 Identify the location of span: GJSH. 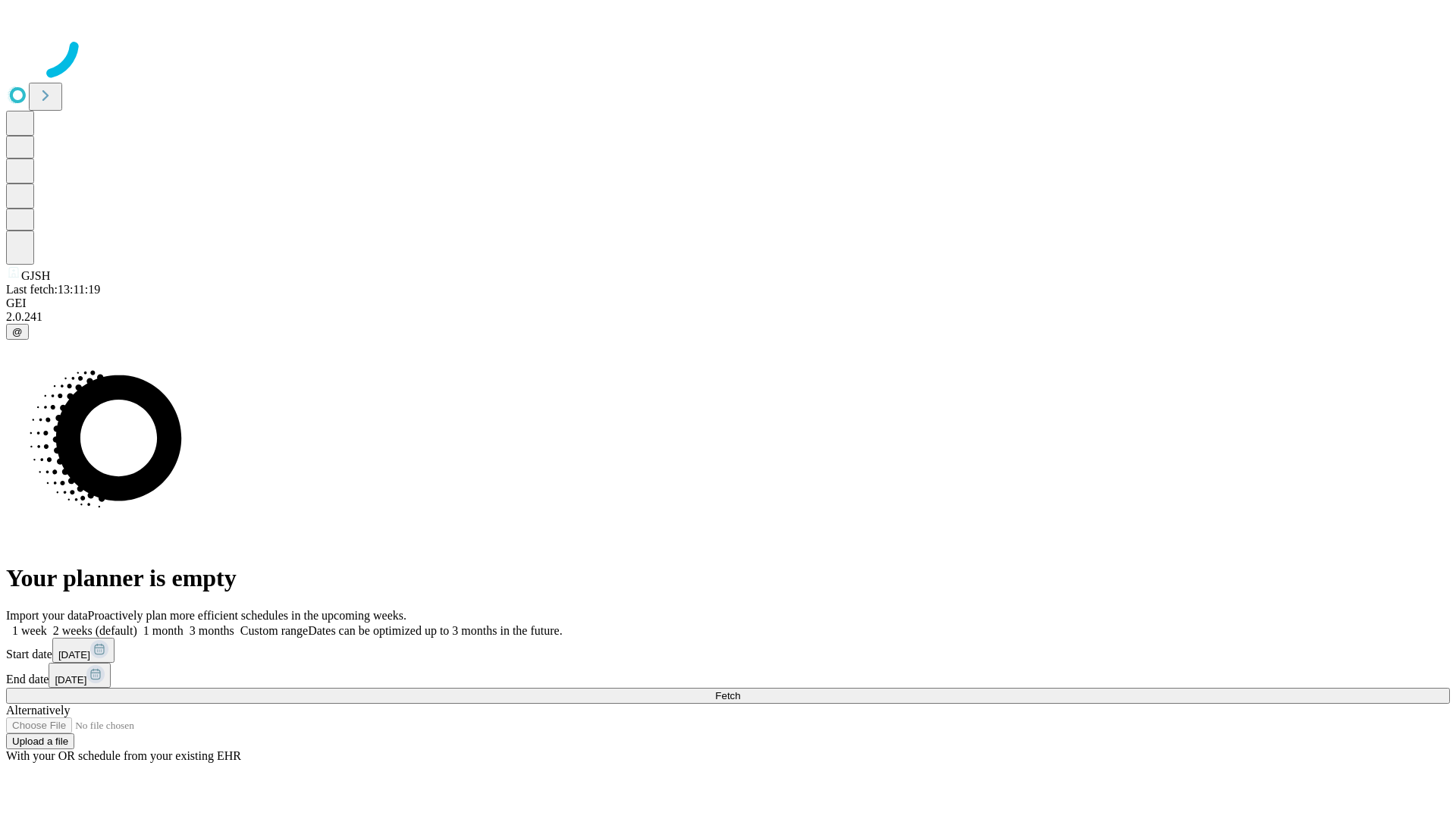
(35, 275).